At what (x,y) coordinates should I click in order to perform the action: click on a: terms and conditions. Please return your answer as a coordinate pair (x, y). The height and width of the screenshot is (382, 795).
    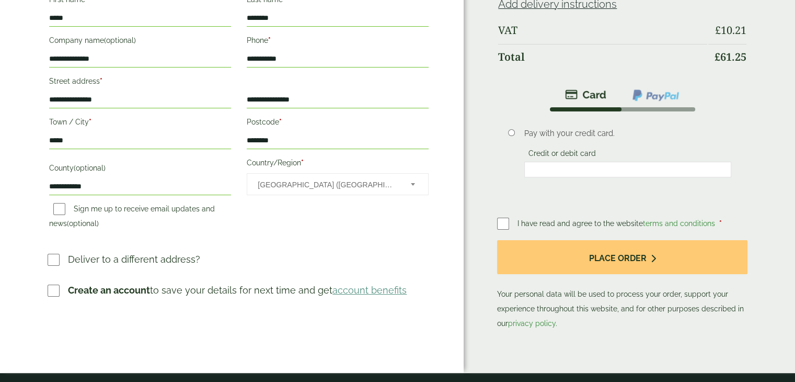
    Looking at the image, I should click on (679, 223).